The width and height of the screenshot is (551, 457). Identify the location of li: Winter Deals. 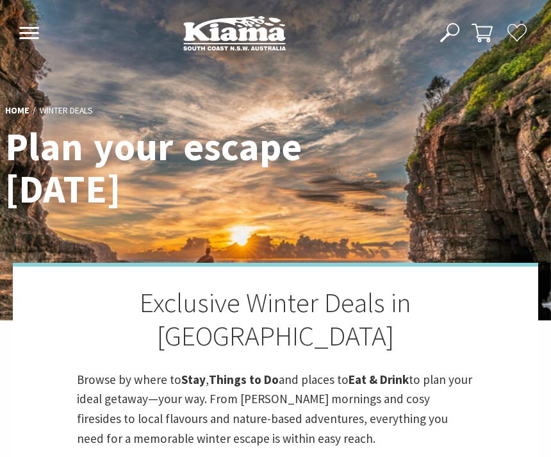
(66, 111).